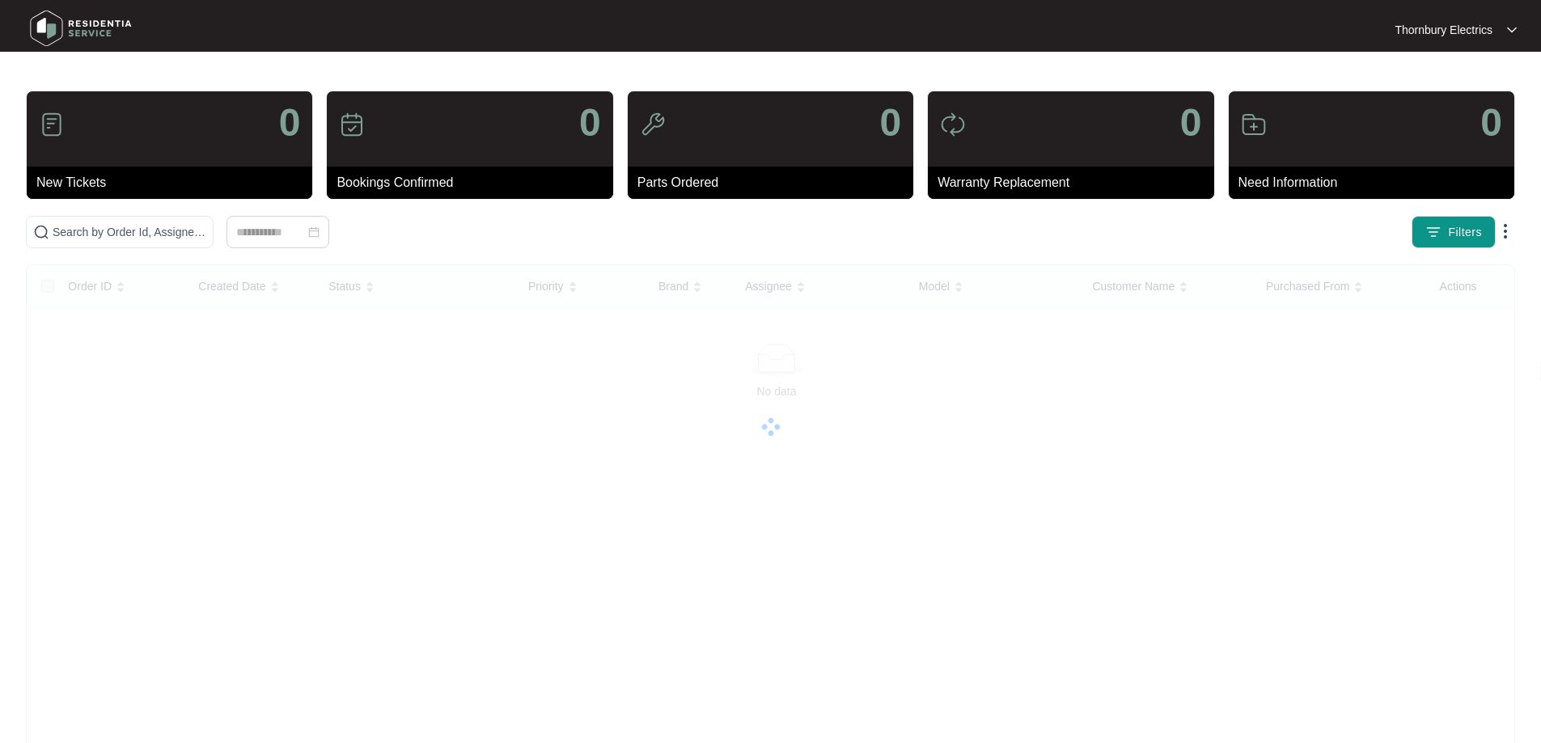 The image size is (1541, 743). I want to click on img: residentia service logo, so click(81, 28).